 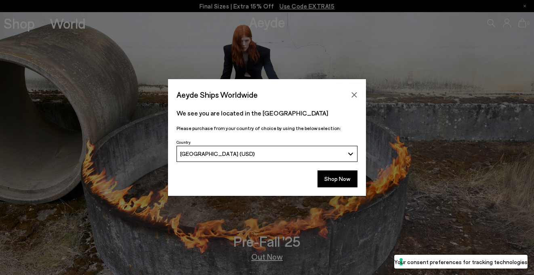 I want to click on p: Please purchase from your country of choice by using the below selection:, so click(x=267, y=128).